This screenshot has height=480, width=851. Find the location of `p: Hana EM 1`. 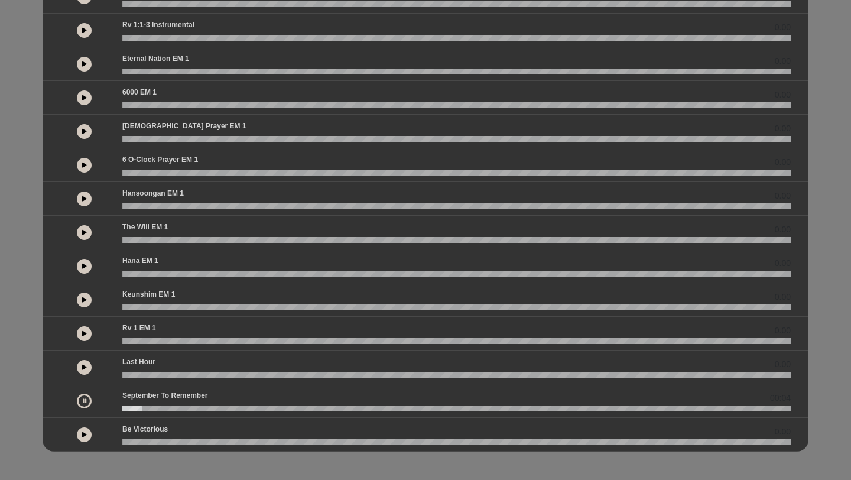

p: Hana EM 1 is located at coordinates (140, 261).